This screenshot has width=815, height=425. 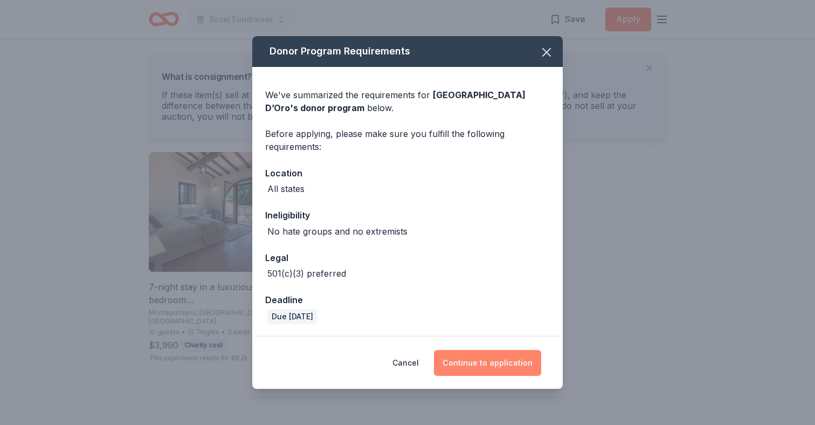 What do you see at coordinates (407, 215) in the screenshot?
I see `div: Ineligibility` at bounding box center [407, 215].